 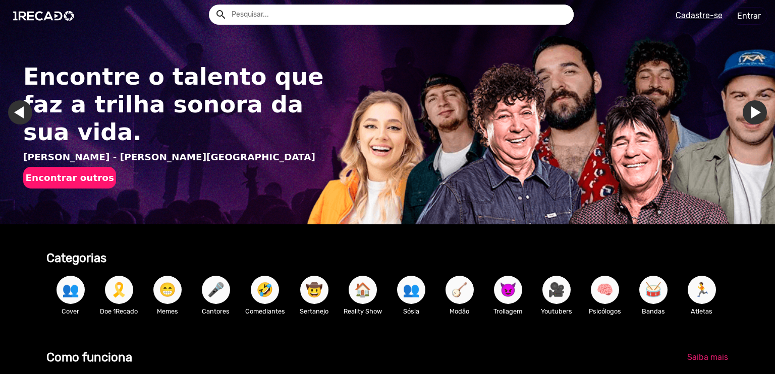 I want to click on u: Cadastre-se, so click(x=698, y=15).